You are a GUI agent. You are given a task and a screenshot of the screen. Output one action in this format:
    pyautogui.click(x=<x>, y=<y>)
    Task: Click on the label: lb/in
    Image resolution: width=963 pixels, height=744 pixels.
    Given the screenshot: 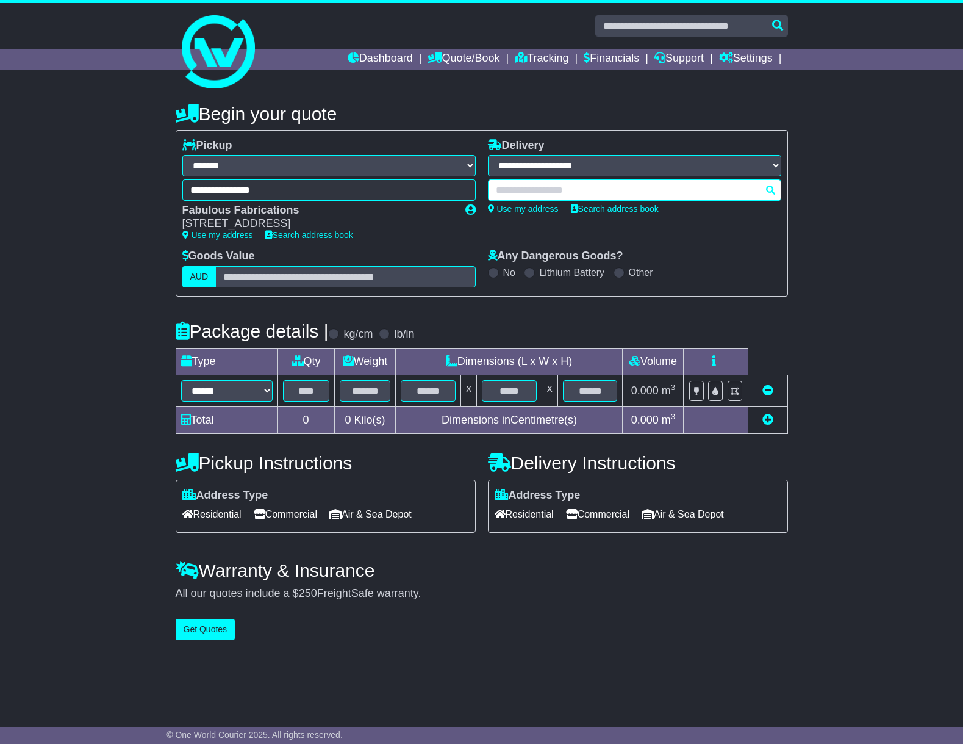 What is the action you would take?
    pyautogui.click(x=404, y=334)
    